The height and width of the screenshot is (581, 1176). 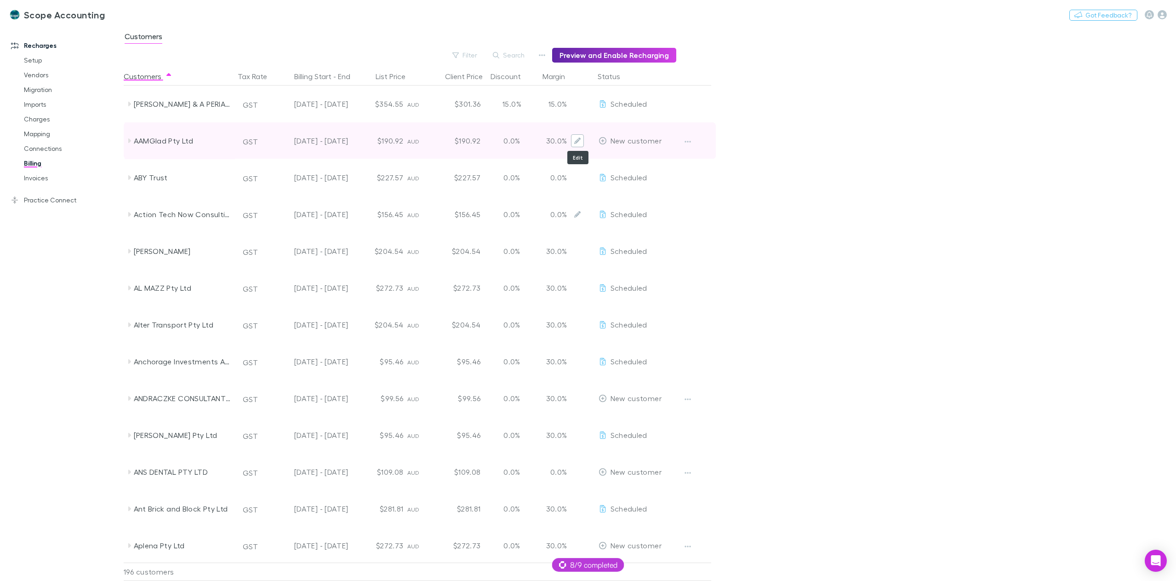 What do you see at coordinates (469, 76) in the screenshot?
I see `button: Client Price` at bounding box center [469, 76].